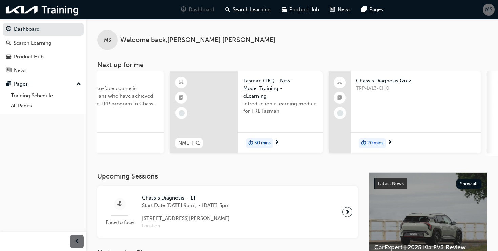 The width and height of the screenshot is (498, 251). What do you see at coordinates (304, 9) in the screenshot?
I see `span: Product Hub` at bounding box center [304, 9].